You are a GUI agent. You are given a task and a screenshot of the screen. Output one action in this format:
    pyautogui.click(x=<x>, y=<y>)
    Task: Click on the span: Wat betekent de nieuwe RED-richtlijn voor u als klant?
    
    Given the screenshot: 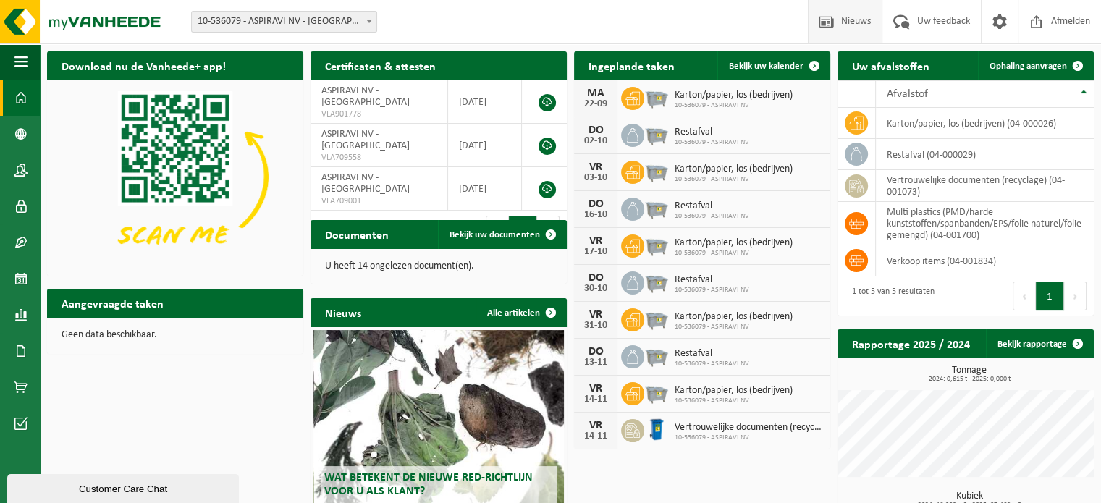 What is the action you would take?
    pyautogui.click(x=428, y=484)
    